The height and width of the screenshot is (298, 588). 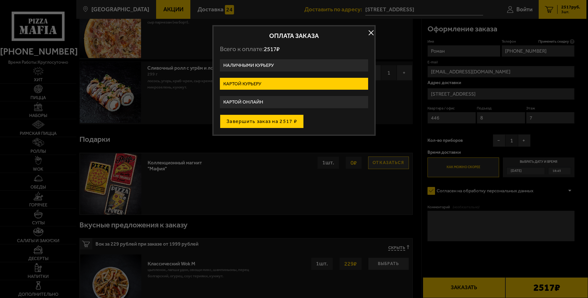 I want to click on span: 2517 ₽, so click(x=272, y=49).